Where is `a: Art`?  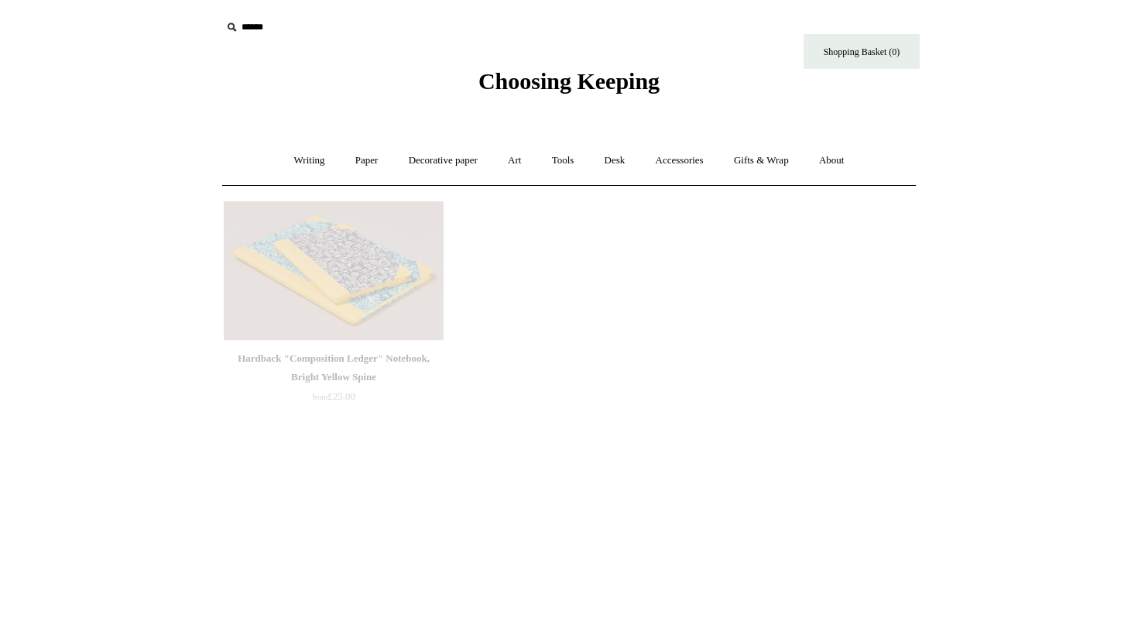 a: Art is located at coordinates (514, 160).